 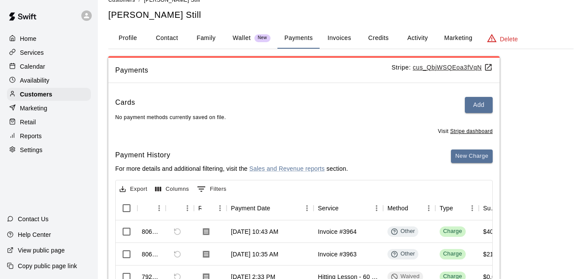 What do you see at coordinates (472, 131) in the screenshot?
I see `a: Stripe dashboard` at bounding box center [472, 131].